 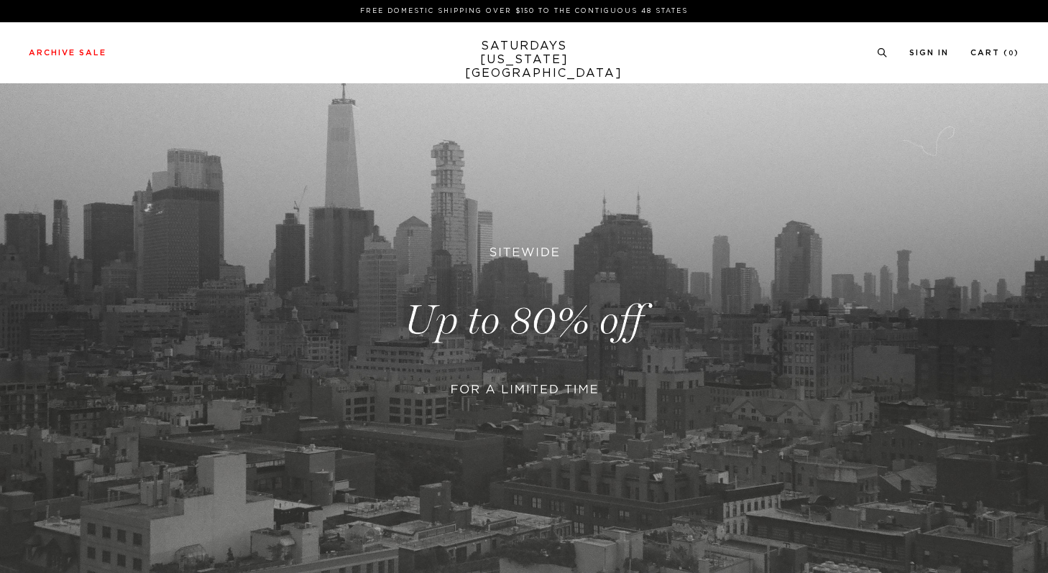 What do you see at coordinates (524, 11) in the screenshot?
I see `p: FREE DOMESTIC SHIPPING OVER $150 TO THE CONTIGUOUS 48 STATES` at bounding box center [524, 11].